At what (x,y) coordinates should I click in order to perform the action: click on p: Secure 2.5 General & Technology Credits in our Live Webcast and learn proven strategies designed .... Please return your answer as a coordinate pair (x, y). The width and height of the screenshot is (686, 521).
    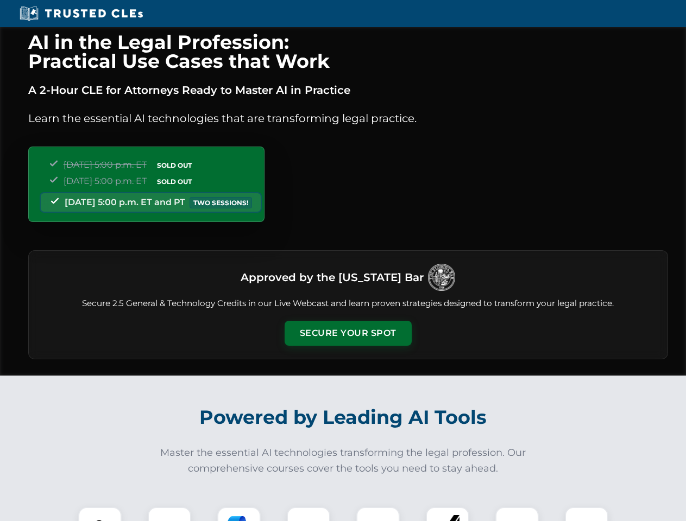
    Looking at the image, I should click on (348, 304).